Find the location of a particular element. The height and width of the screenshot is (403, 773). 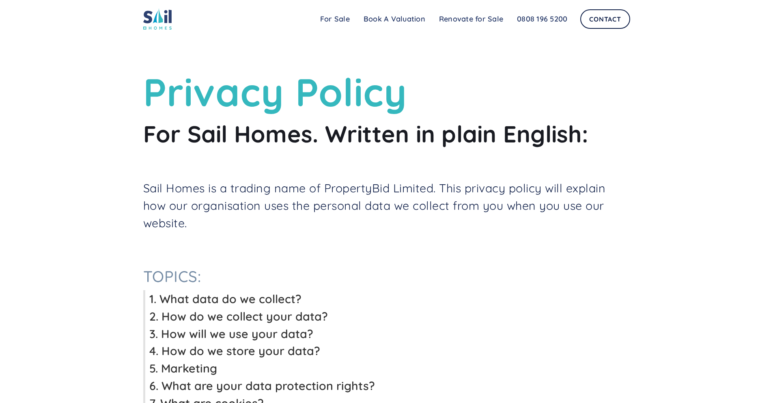

a: Book A Valuation is located at coordinates (394, 19).